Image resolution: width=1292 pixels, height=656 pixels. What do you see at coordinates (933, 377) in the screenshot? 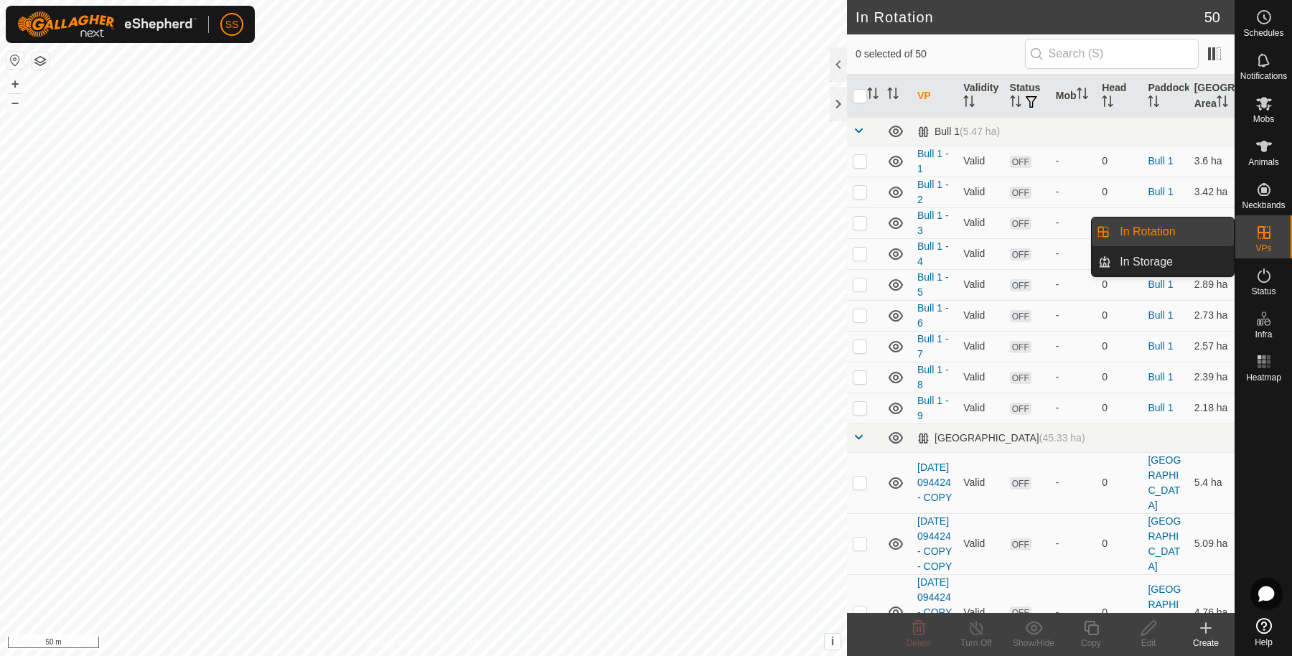
I see `a: Bull 1 - 8` at bounding box center [933, 377].